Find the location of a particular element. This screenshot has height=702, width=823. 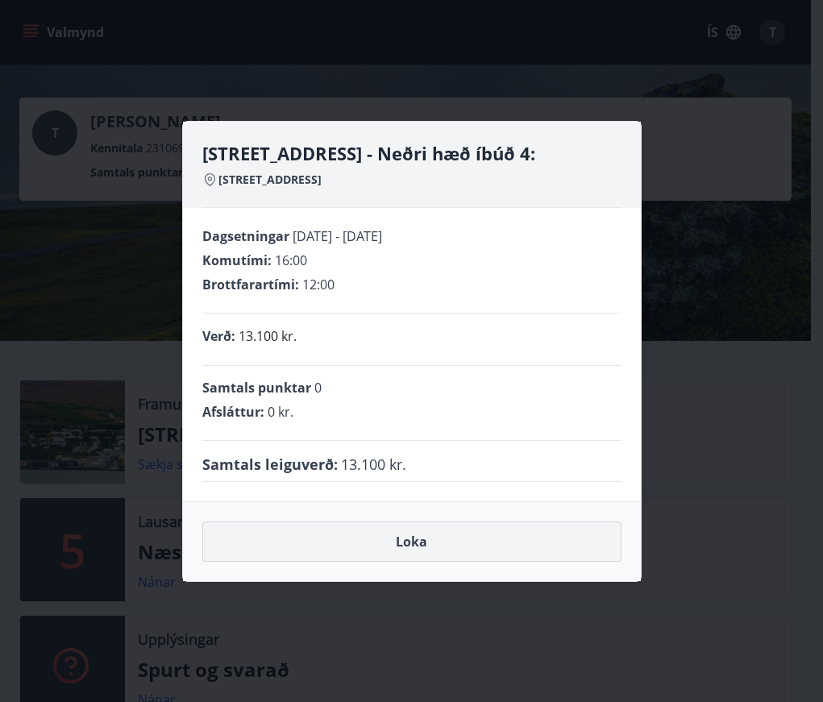

span: Komutími : is located at coordinates (237, 260).